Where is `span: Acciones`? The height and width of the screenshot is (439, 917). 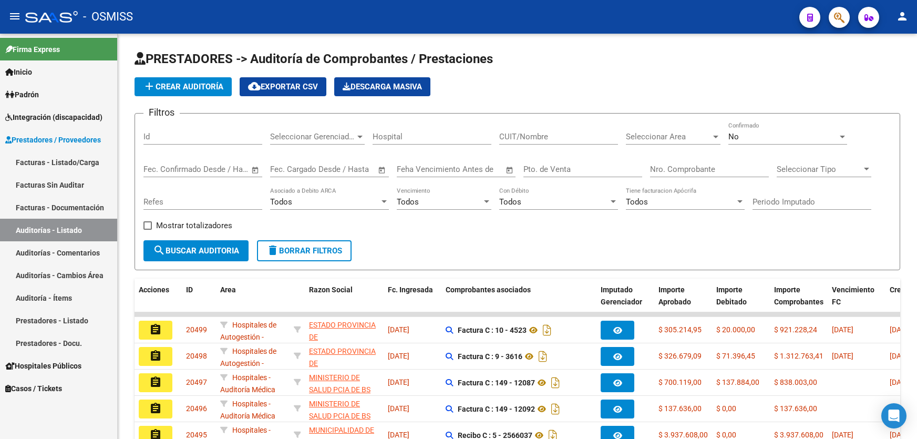
span: Acciones is located at coordinates (154, 290).